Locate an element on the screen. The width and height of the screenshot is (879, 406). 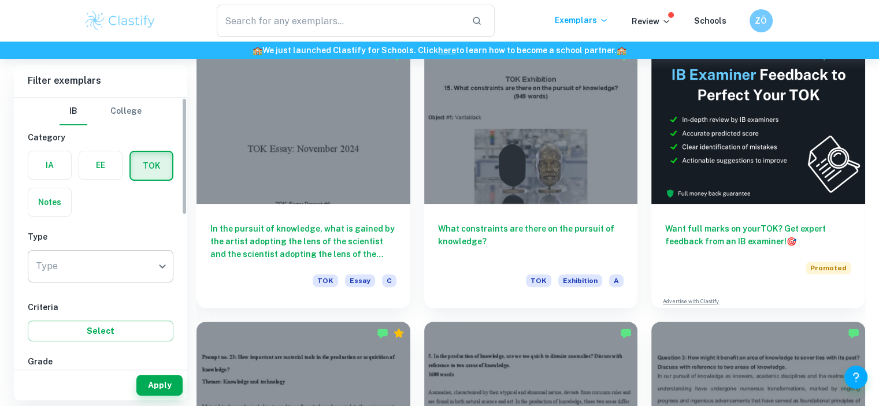
h6: Grade is located at coordinates (101, 362).